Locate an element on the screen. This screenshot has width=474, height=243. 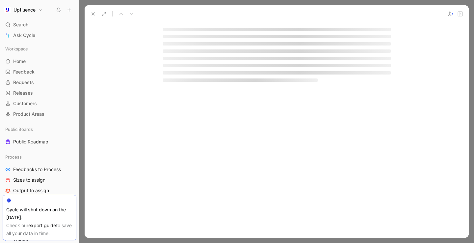
a: Feedback is located at coordinates (40, 72).